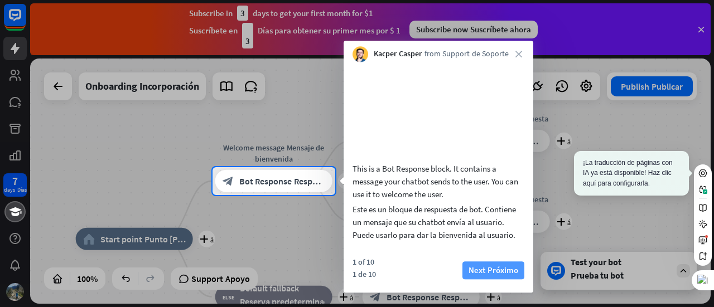 The image size is (714, 307). I want to click on sider-trans-text: Respuesta del bot, so click(328, 181).